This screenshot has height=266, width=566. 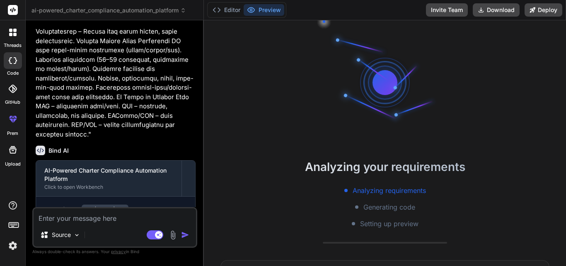 What do you see at coordinates (496, 10) in the screenshot?
I see `button: Download` at bounding box center [496, 10].